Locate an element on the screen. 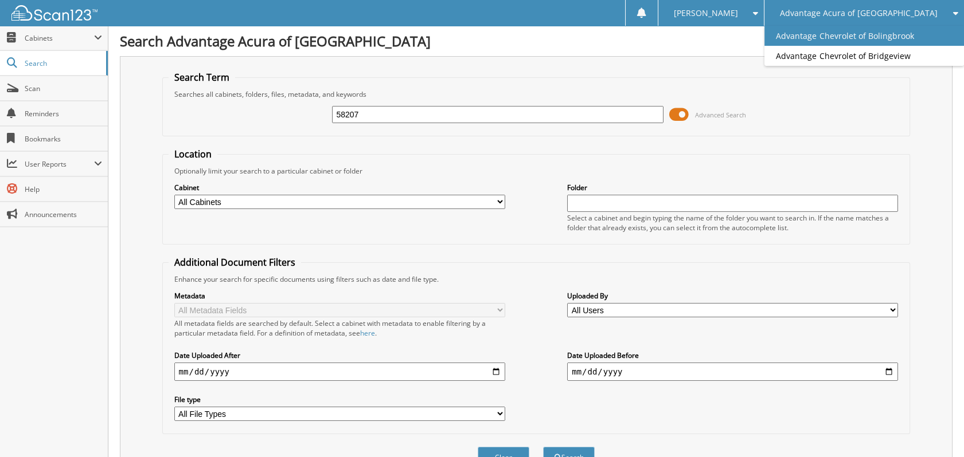 The width and height of the screenshot is (964, 457). label: Folder is located at coordinates (732, 187).